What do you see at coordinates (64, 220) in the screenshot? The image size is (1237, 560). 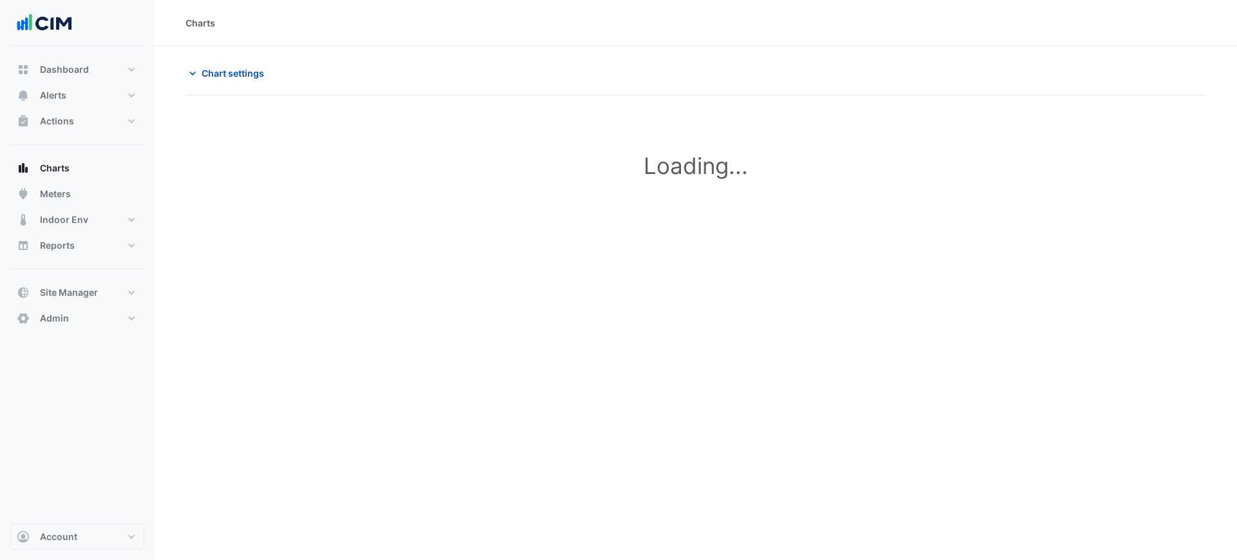 I see `span: Indoor Env` at bounding box center [64, 220].